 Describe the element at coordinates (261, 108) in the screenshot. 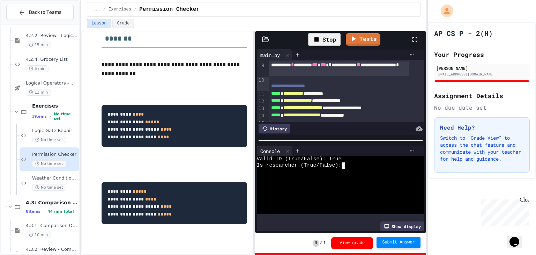

I see `div: 13` at that location.